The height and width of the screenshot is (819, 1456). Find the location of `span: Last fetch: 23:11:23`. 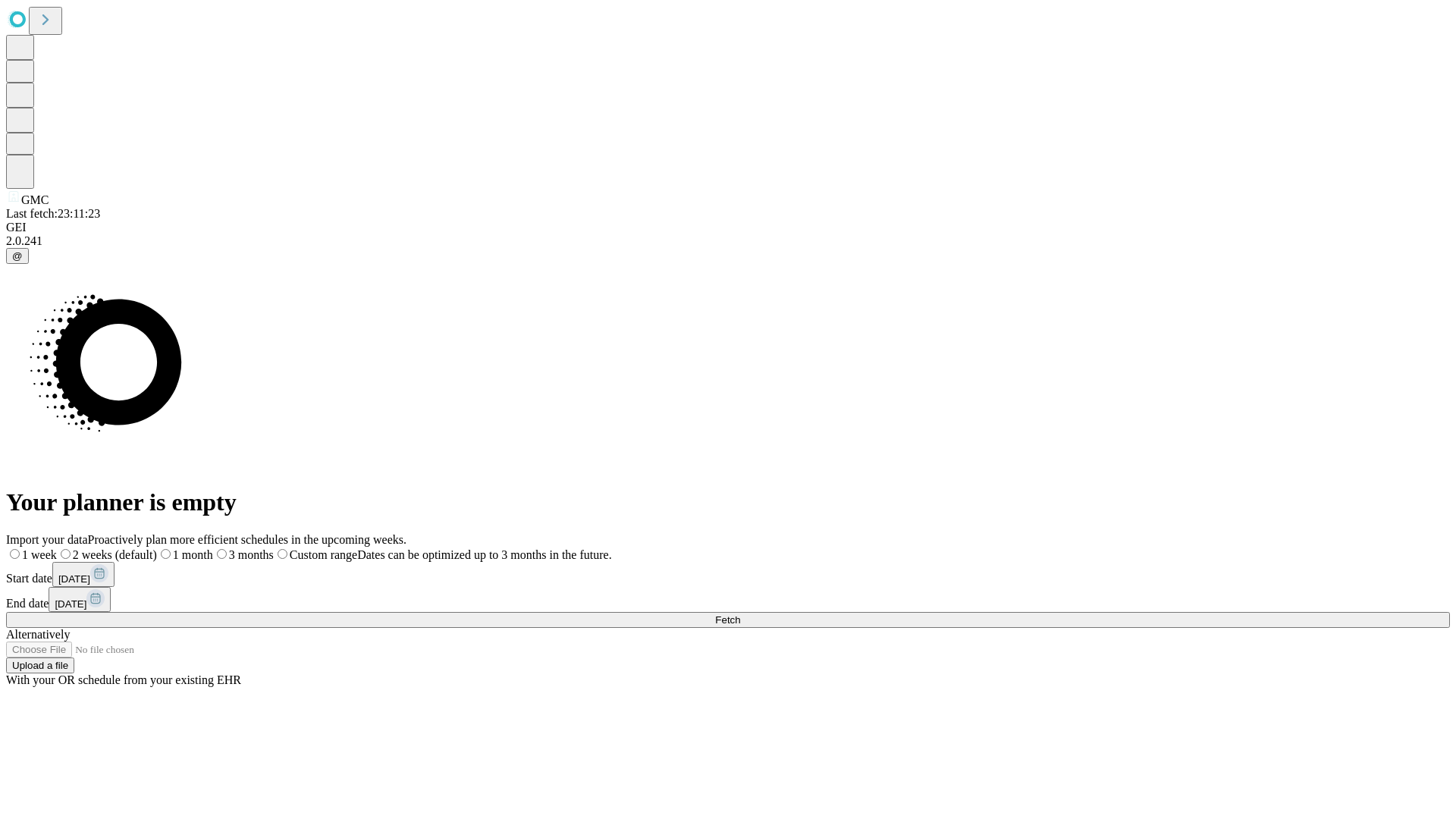

span: Last fetch: 23:11:23 is located at coordinates (53, 213).